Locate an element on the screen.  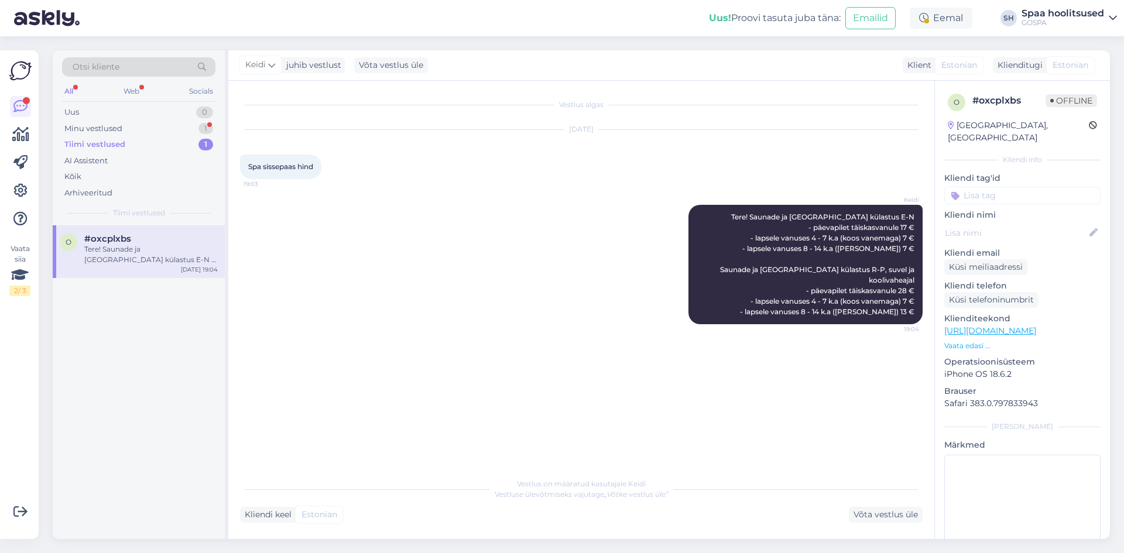
div: Vaata siia is located at coordinates (20, 270).